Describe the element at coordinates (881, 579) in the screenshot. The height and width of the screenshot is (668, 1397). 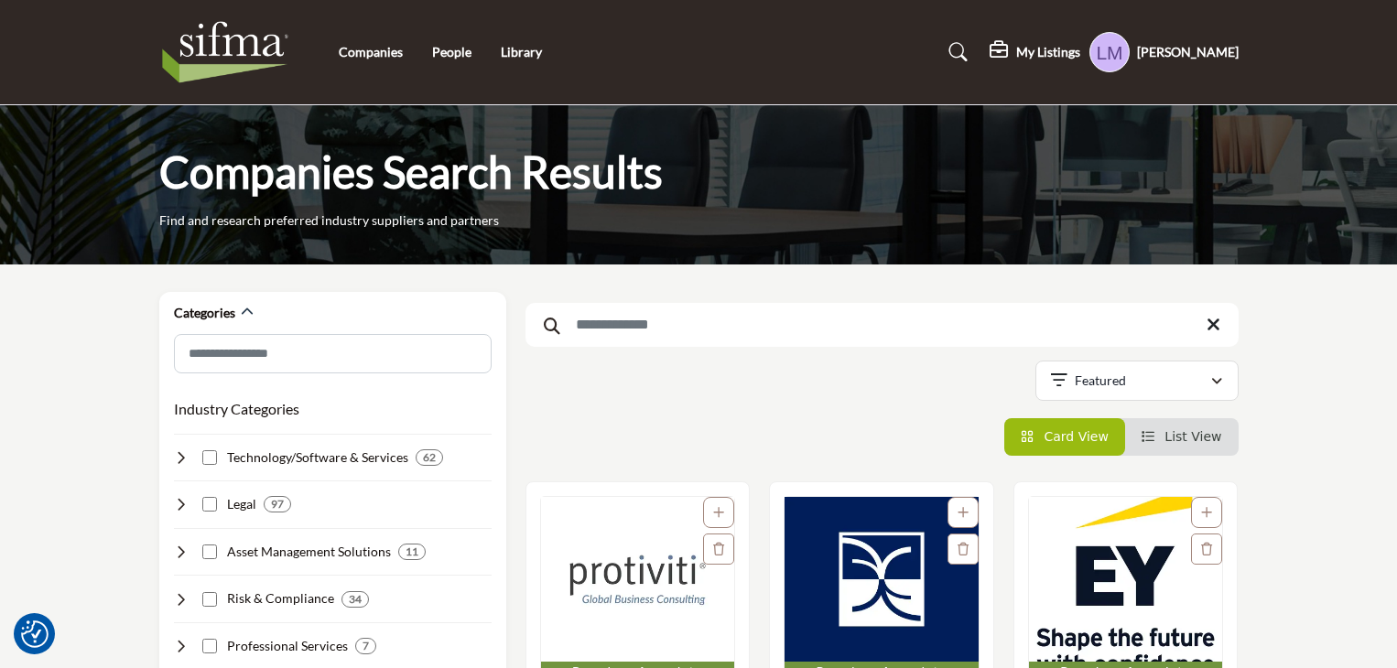
I see `img: Broadridge Financial Solutions, Inc.` at that location.